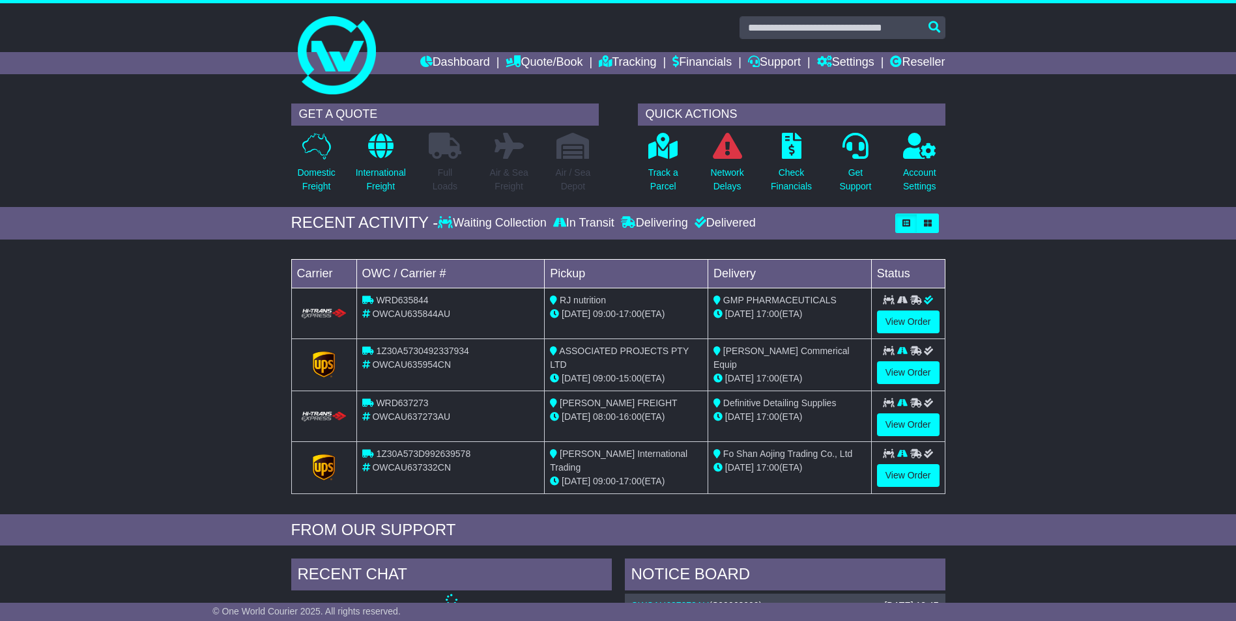 The image size is (1236, 621). I want to click on div: FROM OUR SUPPORT, so click(618, 530).